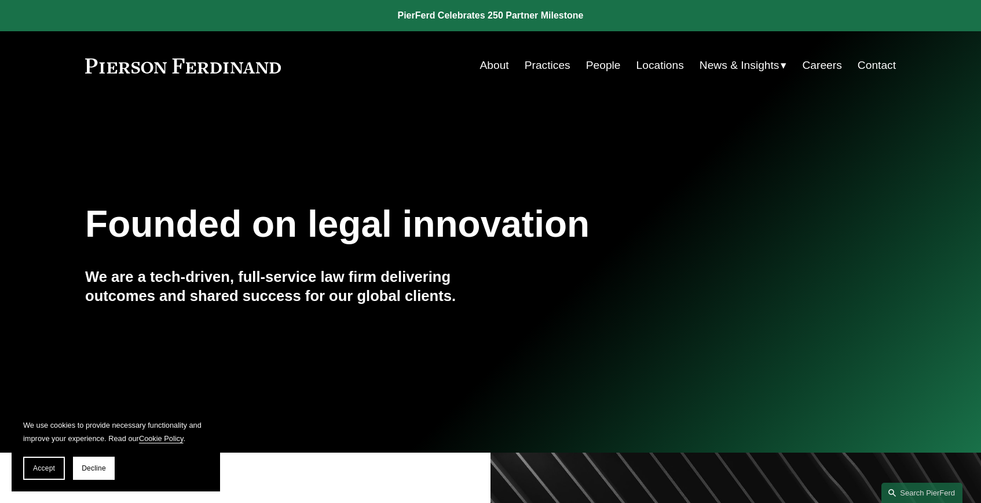  What do you see at coordinates (94, 468) in the screenshot?
I see `span: Decline` at bounding box center [94, 468].